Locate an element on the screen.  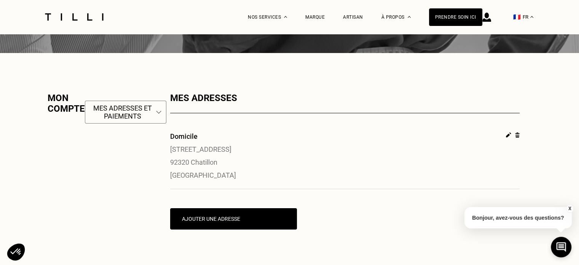
img: Supprimer l’adresse is located at coordinates (517, 135).